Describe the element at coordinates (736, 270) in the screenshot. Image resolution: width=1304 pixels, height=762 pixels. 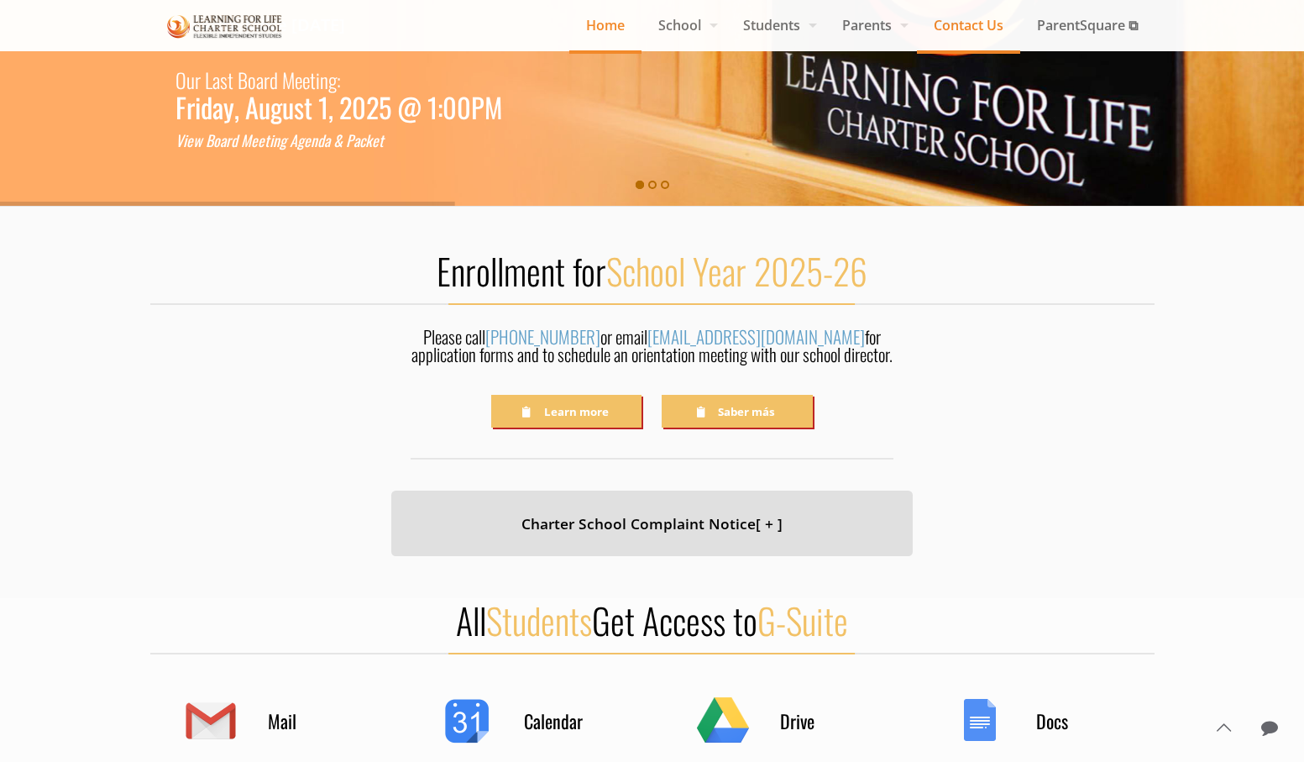
I see `span: School Year 2025-26` at that location.